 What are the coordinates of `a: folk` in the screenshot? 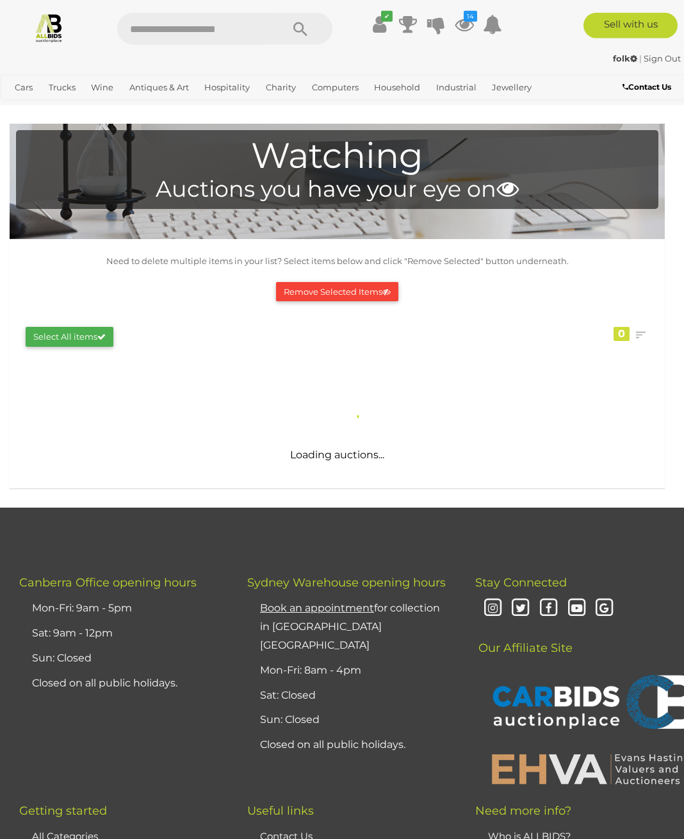 It's located at (626, 58).